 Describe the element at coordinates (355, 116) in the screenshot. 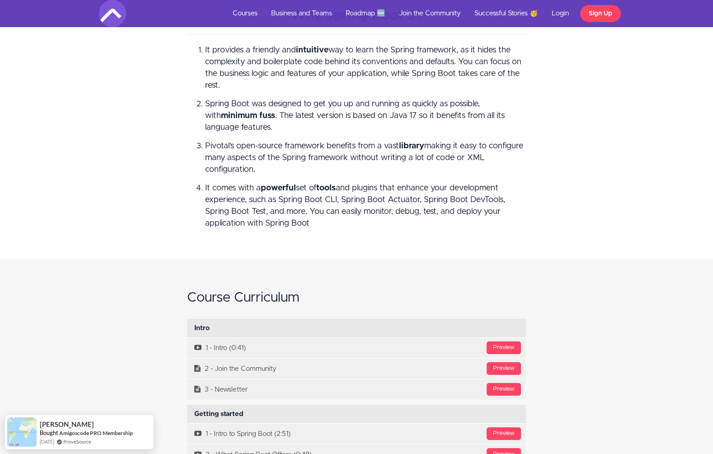

I see `span: Spring Boot was designed to get you up and running as quickly as possible, with . The latest vers...` at that location.